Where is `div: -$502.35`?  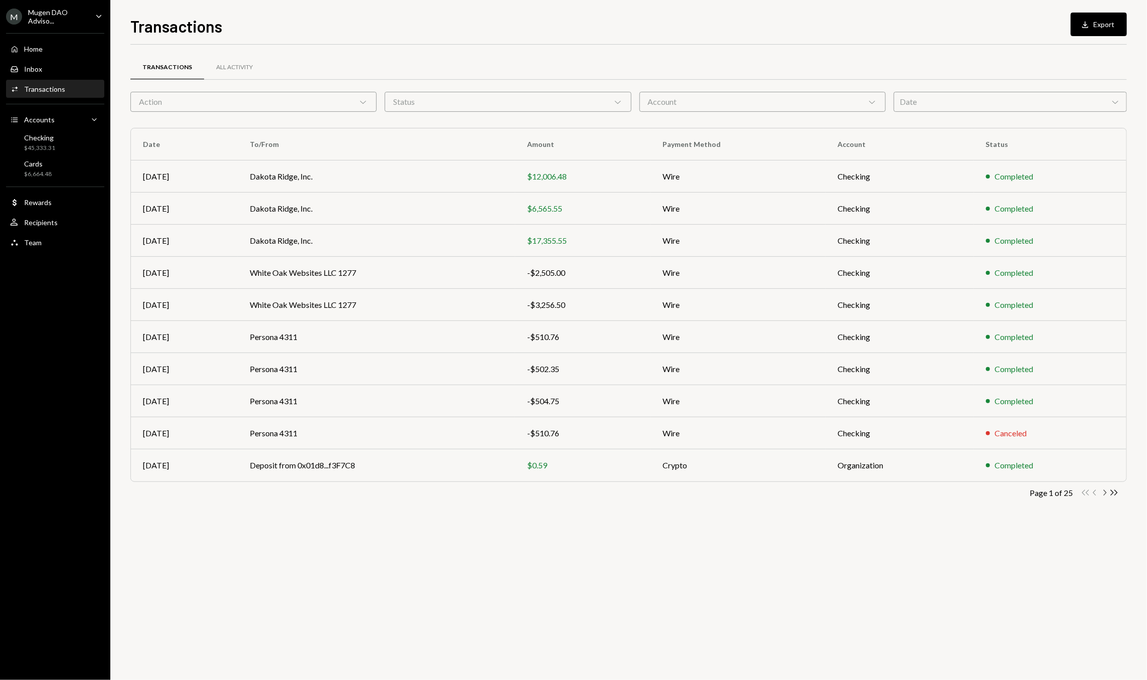
div: -$502.35 is located at coordinates (583, 369).